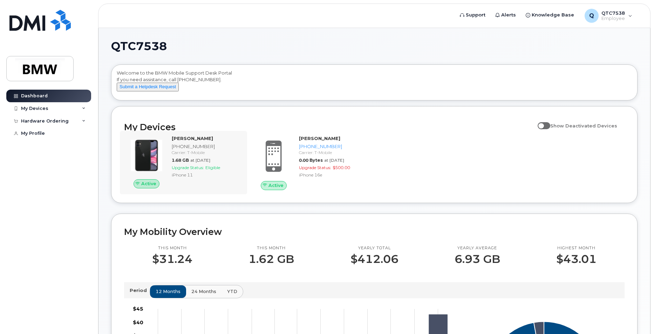 This screenshot has width=654, height=334. Describe the element at coordinates (583, 126) in the screenshot. I see `span: Show Deactivated Devices` at that location.